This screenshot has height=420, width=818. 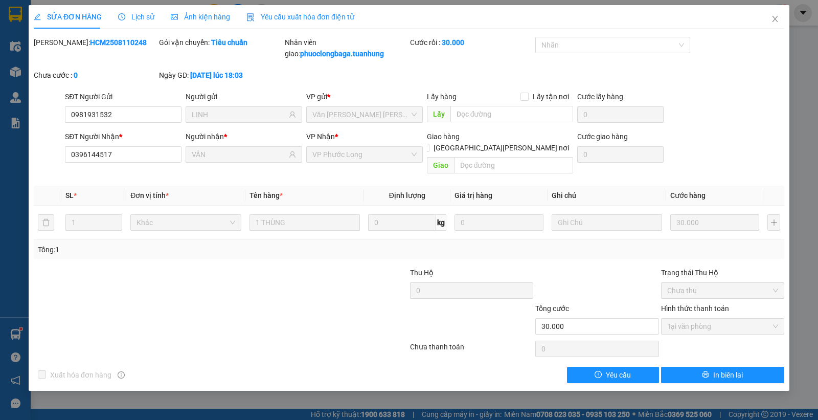 I want to click on b: 30.000, so click(x=453, y=42).